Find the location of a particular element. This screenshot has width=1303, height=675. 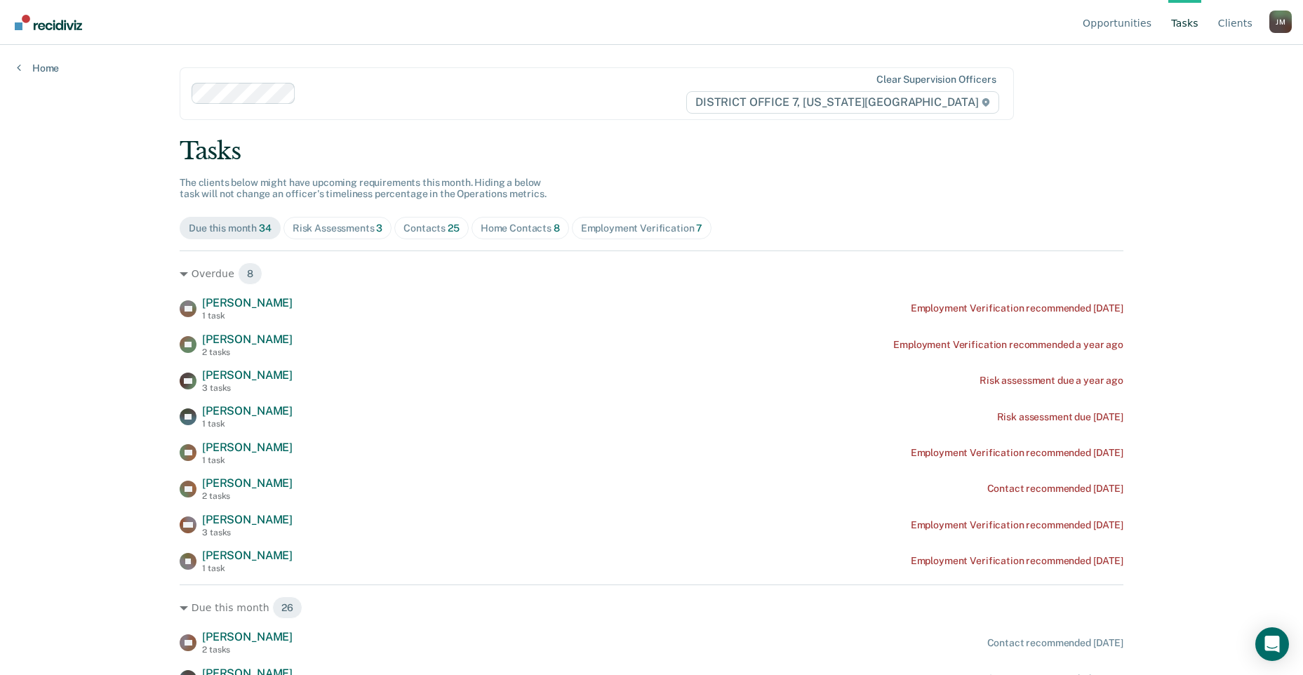

span: 26 is located at coordinates (287, 608).